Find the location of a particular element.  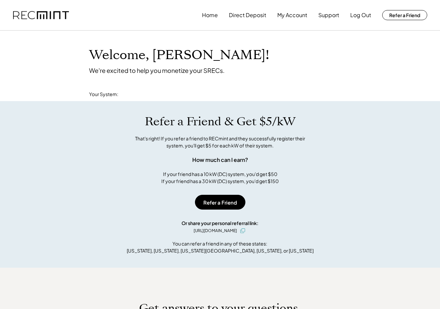

div: We're excited to help you monetize your SRECs. is located at coordinates (157, 70).